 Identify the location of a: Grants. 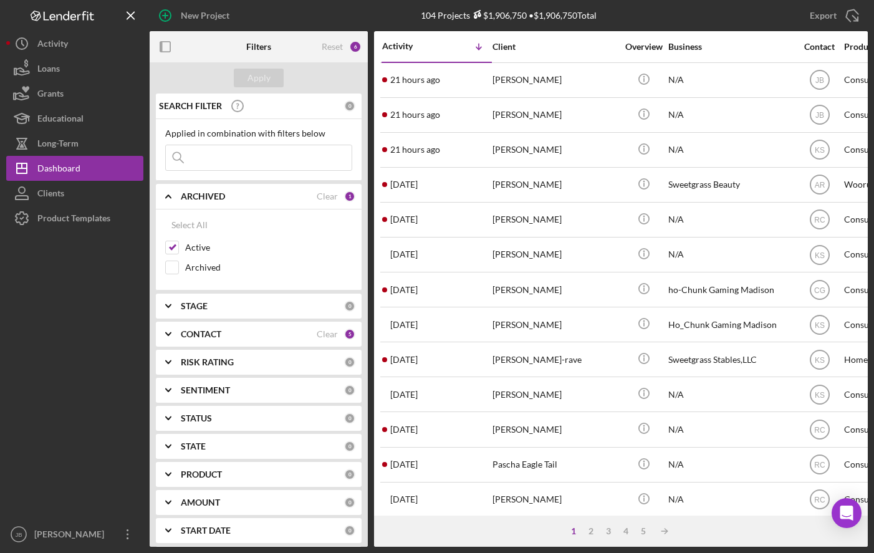
(75, 94).